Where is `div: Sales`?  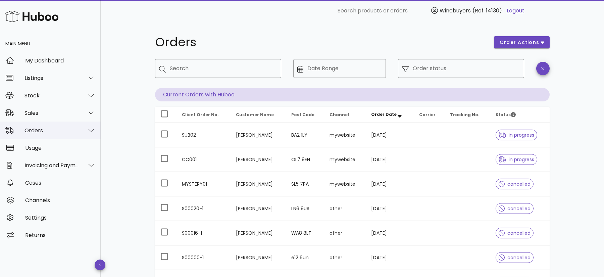
div: Sales is located at coordinates (52, 113).